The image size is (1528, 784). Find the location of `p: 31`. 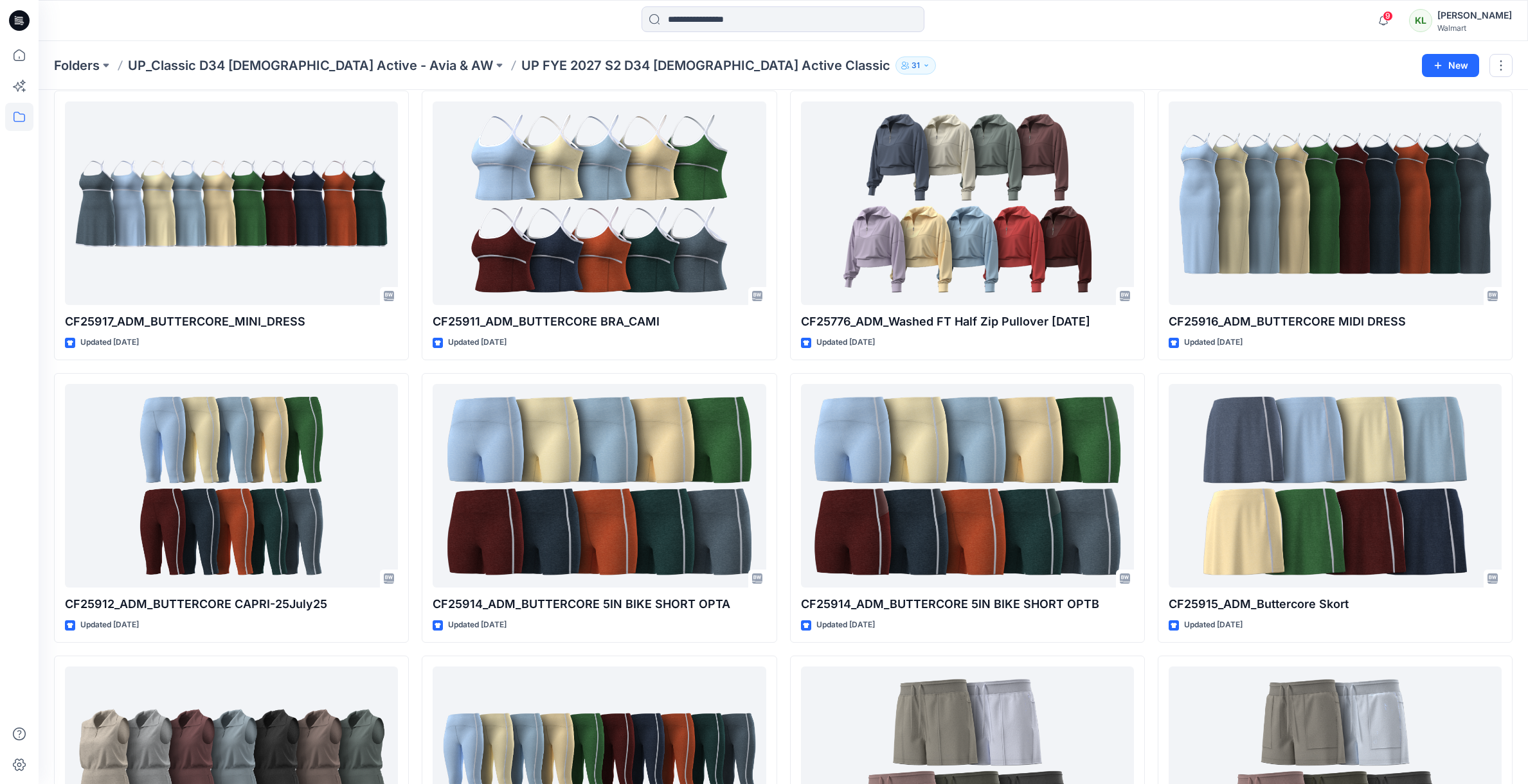

p: 31 is located at coordinates (915, 66).